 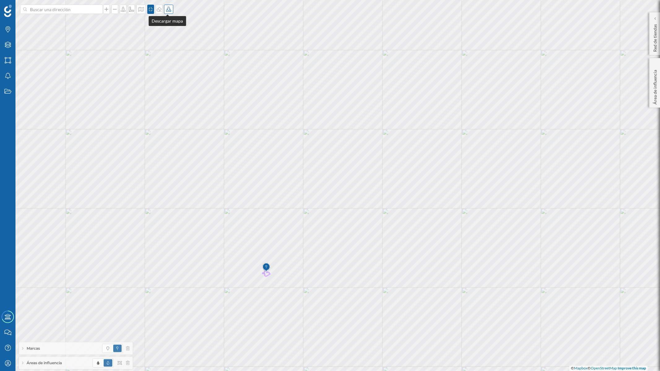 I want to click on img: Marker, so click(x=266, y=268).